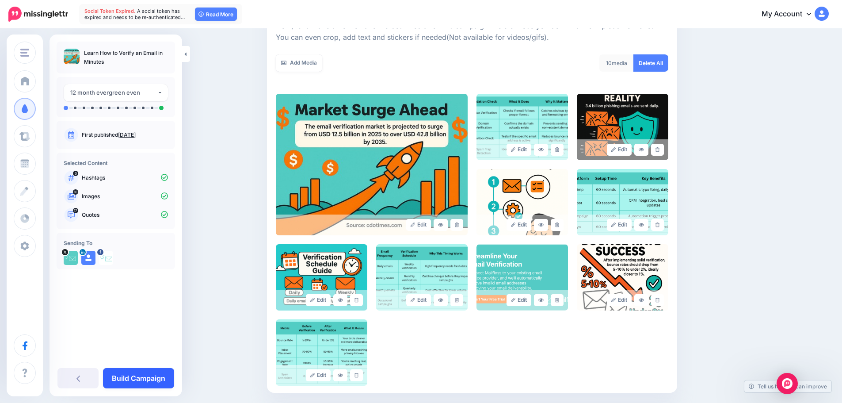 This screenshot has width=842, height=403. What do you see at coordinates (791, 14) in the screenshot?
I see `a: My Account` at bounding box center [791, 14].